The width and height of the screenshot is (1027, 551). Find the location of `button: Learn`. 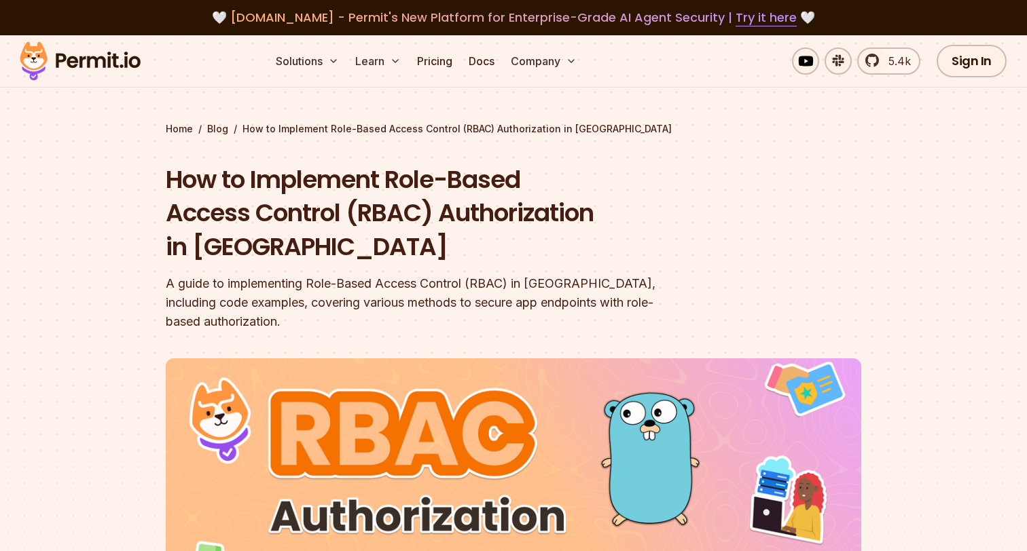

button: Learn is located at coordinates (378, 61).